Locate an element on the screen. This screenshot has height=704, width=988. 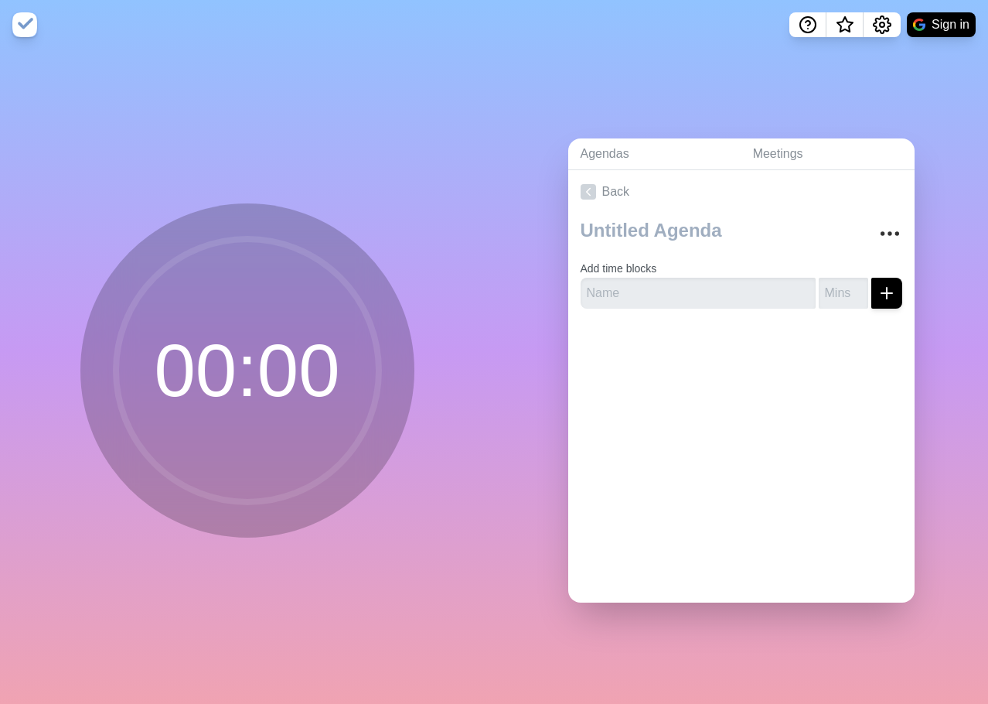
label: Add time blocks is located at coordinates (619, 268).